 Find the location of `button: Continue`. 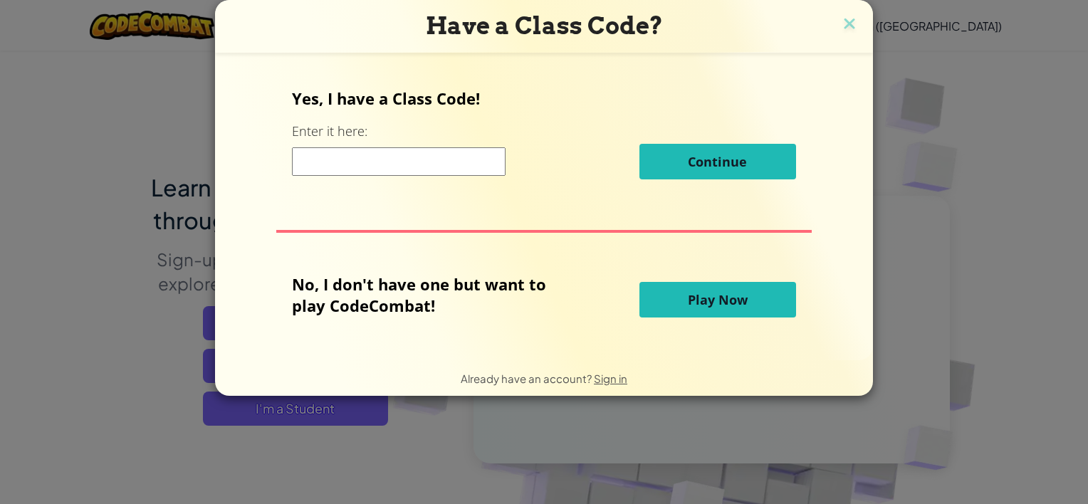

button: Continue is located at coordinates (718, 162).